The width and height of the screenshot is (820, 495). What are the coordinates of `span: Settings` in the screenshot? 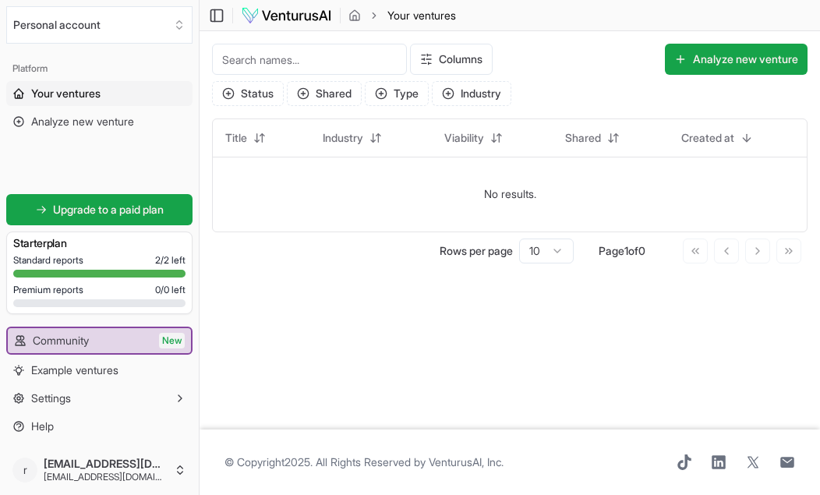 It's located at (51, 398).